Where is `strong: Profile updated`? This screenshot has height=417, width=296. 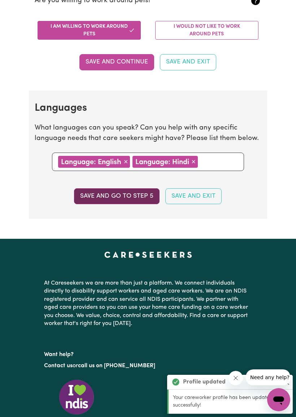 strong: Profile updated is located at coordinates (204, 382).